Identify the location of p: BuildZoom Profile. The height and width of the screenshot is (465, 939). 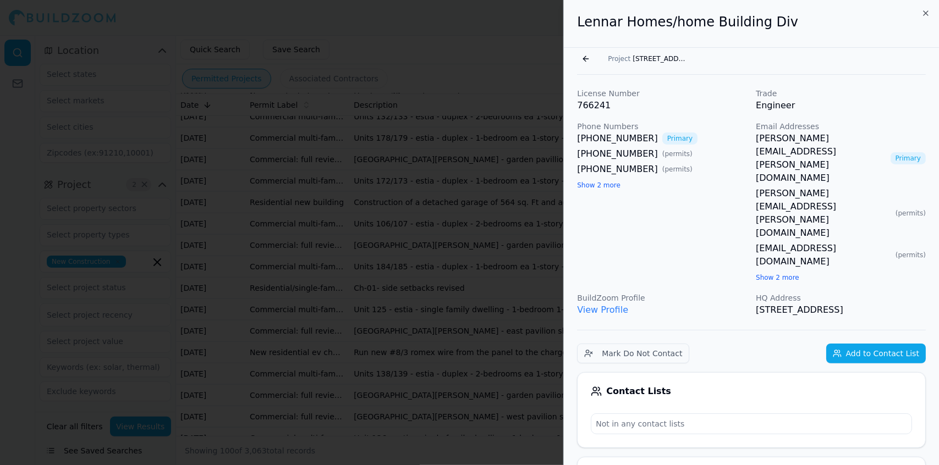
(662, 298).